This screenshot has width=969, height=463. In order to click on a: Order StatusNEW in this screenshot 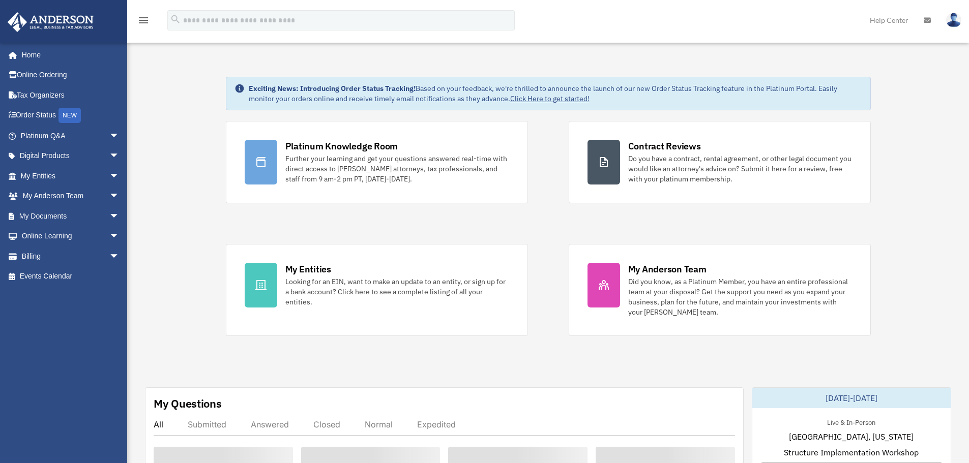, I will do `click(71, 115)`.